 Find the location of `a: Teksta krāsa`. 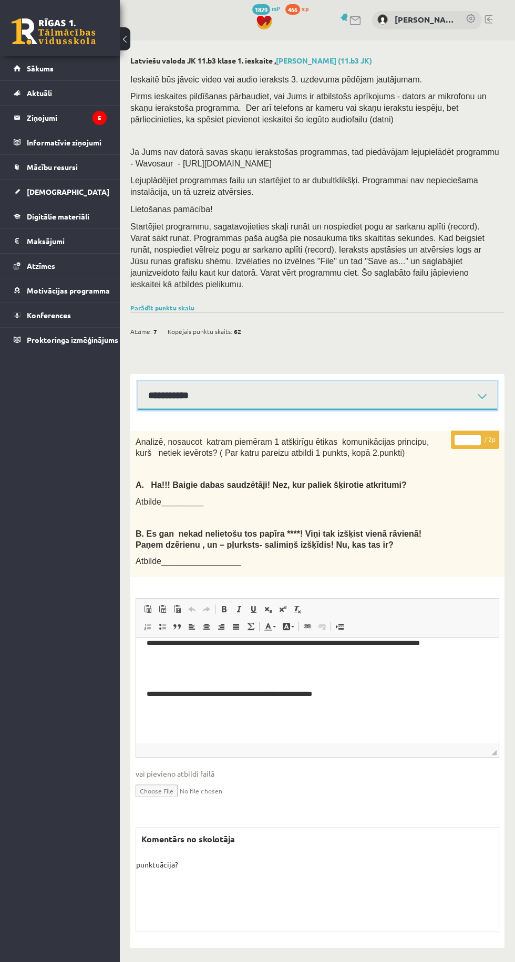

a: Teksta krāsa is located at coordinates (269, 627).